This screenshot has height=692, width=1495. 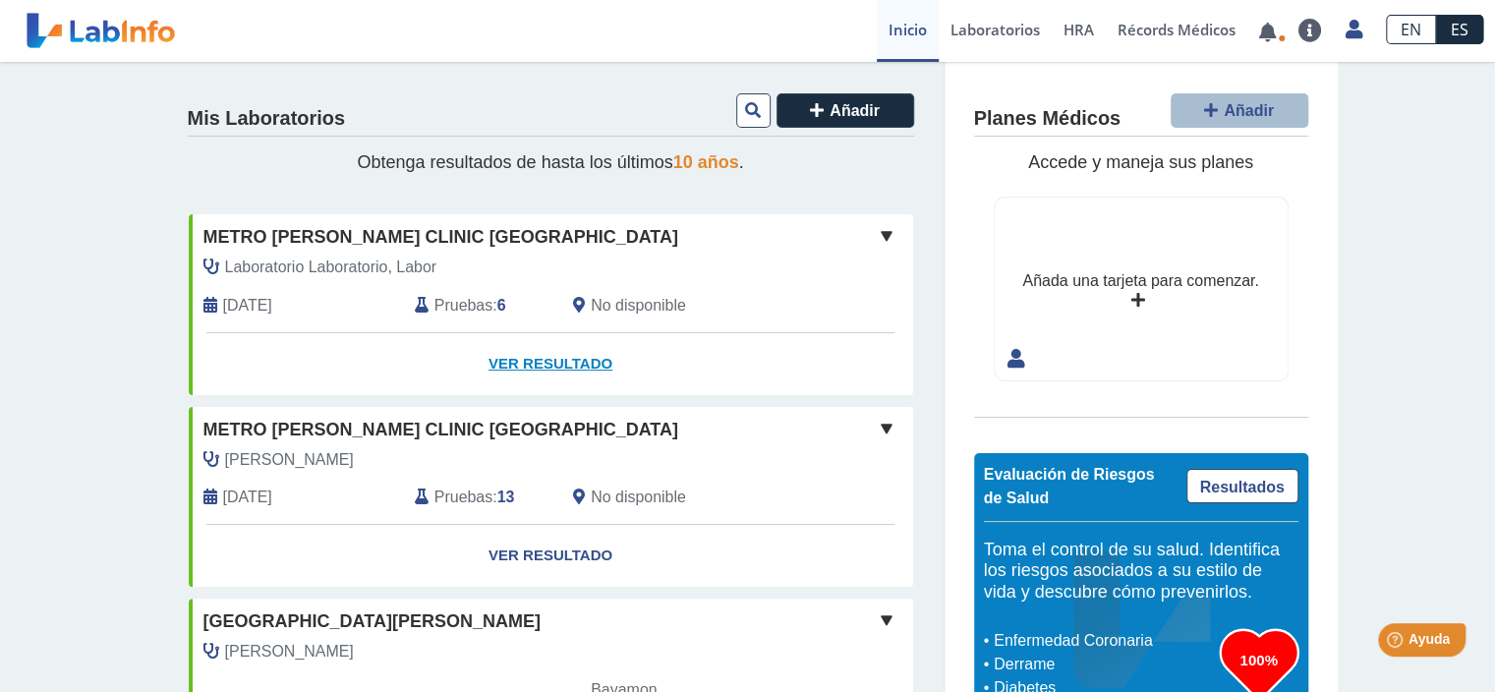 I want to click on b: 13, so click(x=506, y=496).